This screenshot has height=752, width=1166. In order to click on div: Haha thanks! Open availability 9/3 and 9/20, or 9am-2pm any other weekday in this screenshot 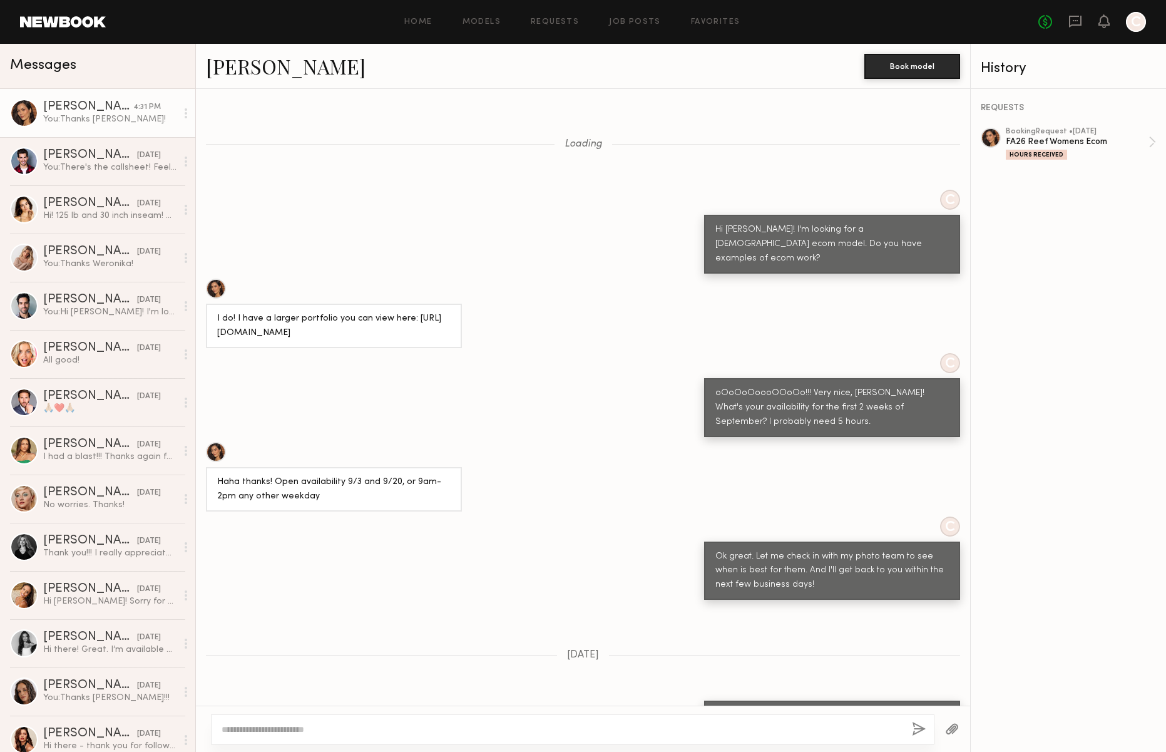, I will do `click(334, 490)`.